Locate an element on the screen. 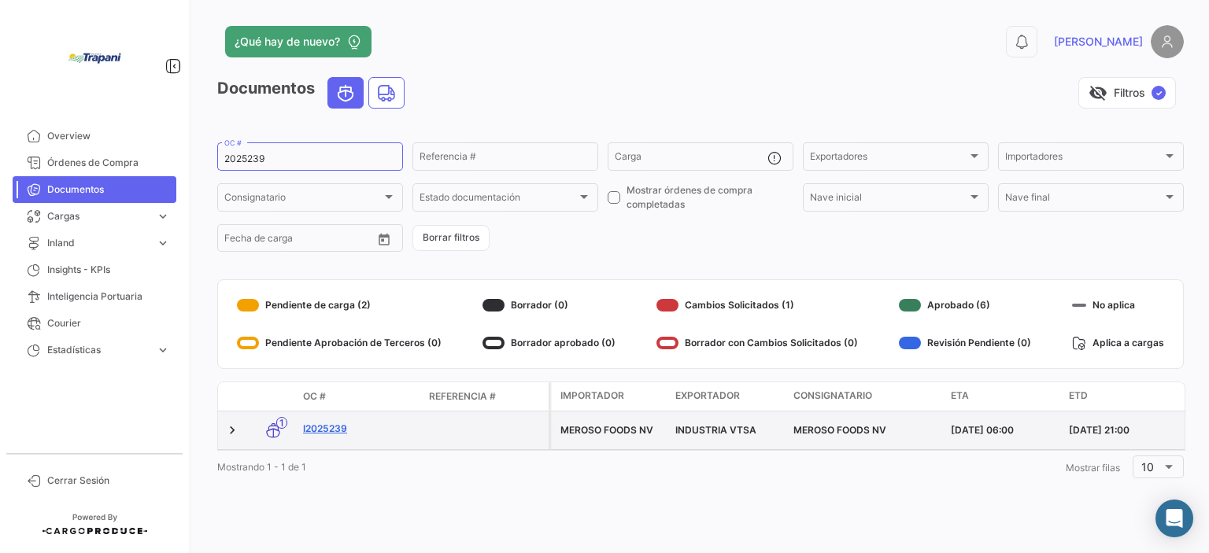 The height and width of the screenshot is (553, 1209). span: Exportador is located at coordinates (707, 396).